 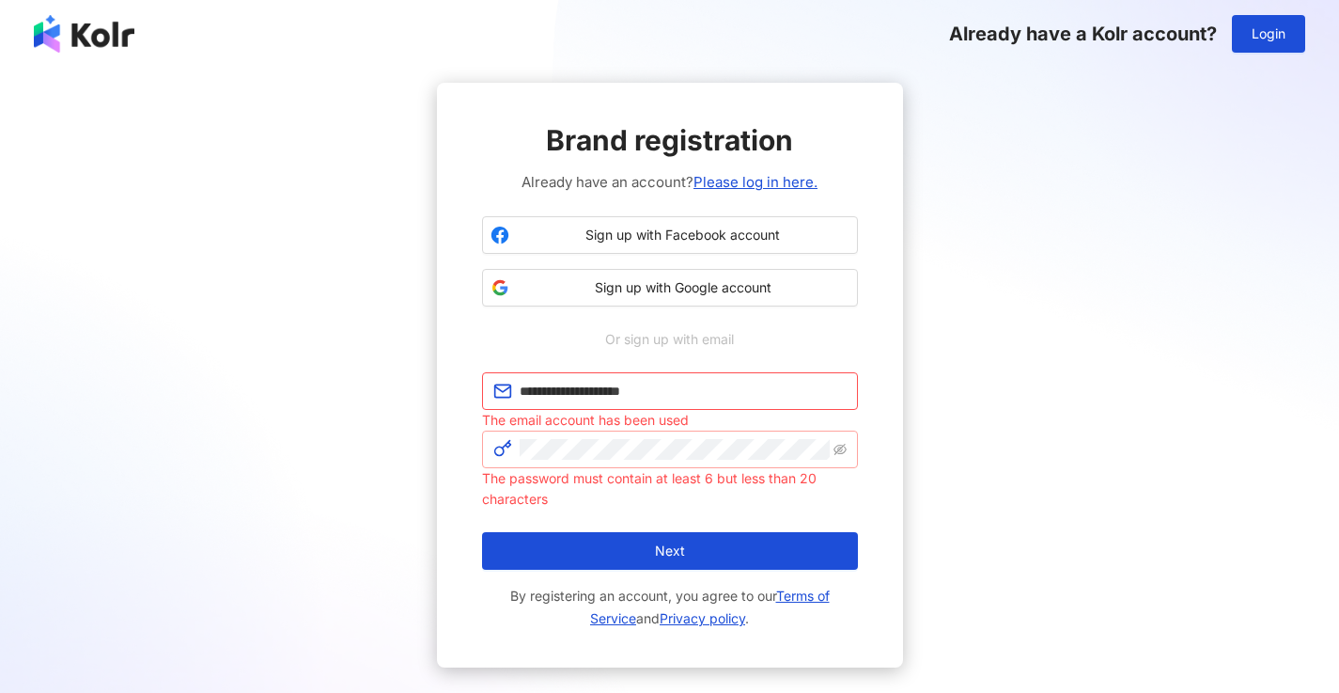 I want to click on span: Brand registration, so click(x=669, y=140).